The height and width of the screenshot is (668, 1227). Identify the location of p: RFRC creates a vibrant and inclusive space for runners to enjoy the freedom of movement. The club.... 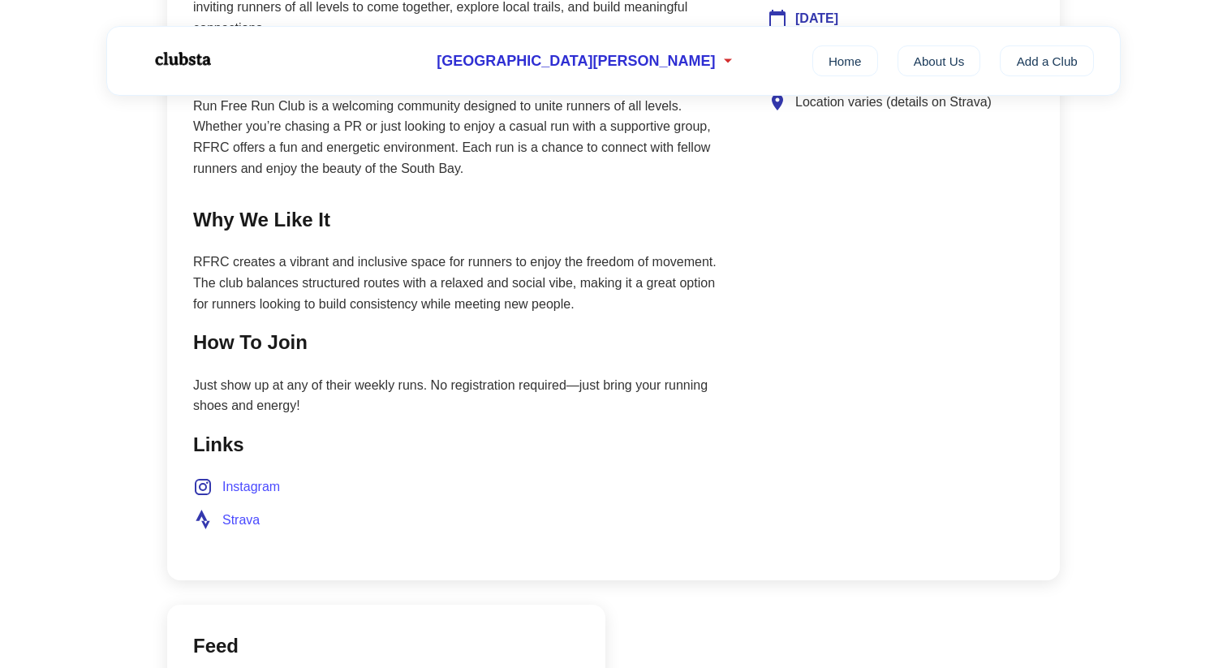
(463, 282).